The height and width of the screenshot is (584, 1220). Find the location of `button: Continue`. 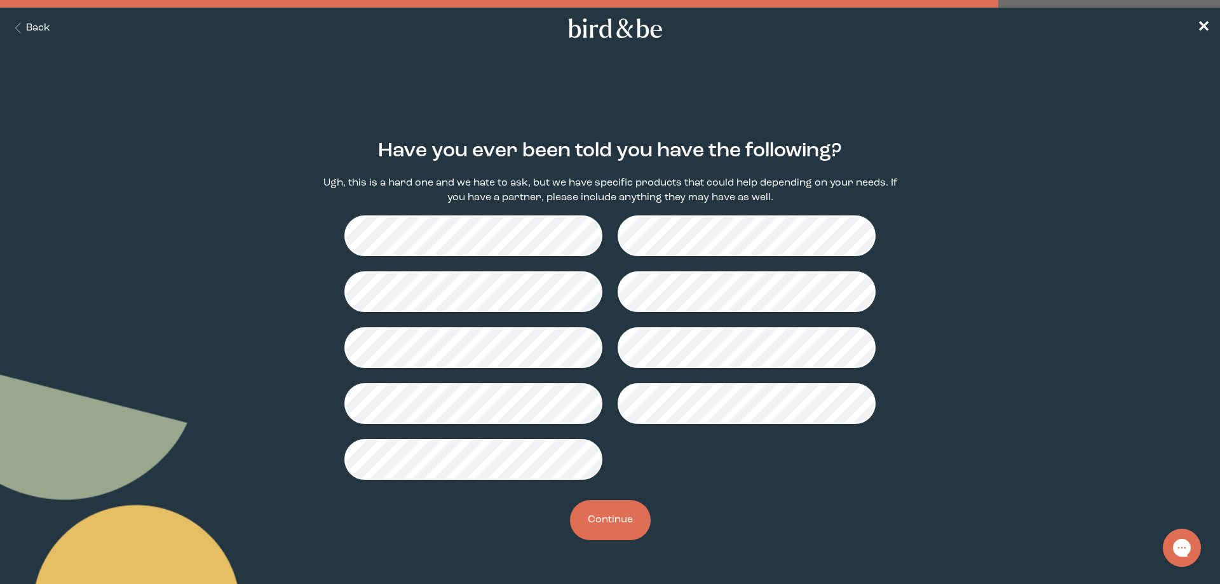

button: Continue is located at coordinates (610, 520).